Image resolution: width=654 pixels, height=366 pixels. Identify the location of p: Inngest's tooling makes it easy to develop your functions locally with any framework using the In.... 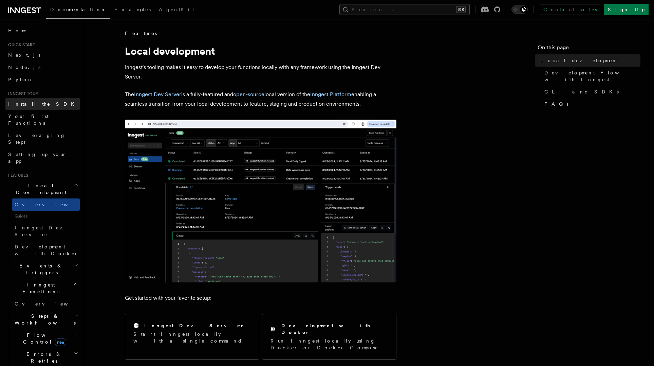
(261, 72).